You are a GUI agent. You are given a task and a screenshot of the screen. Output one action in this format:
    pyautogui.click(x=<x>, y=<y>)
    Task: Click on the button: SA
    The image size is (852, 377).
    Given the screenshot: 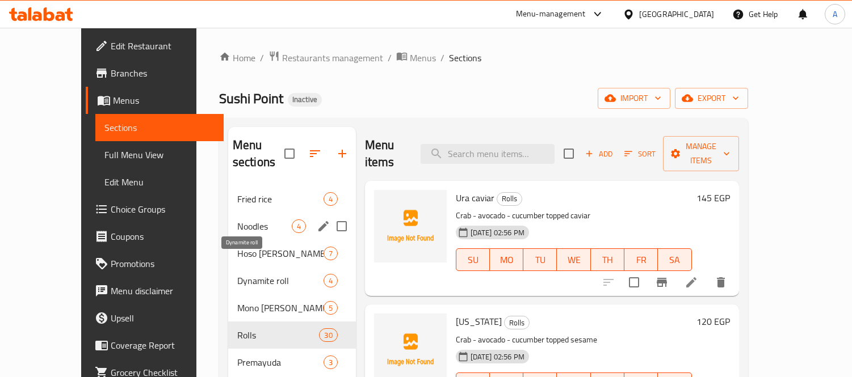 What is the action you would take?
    pyautogui.click(x=674, y=260)
    